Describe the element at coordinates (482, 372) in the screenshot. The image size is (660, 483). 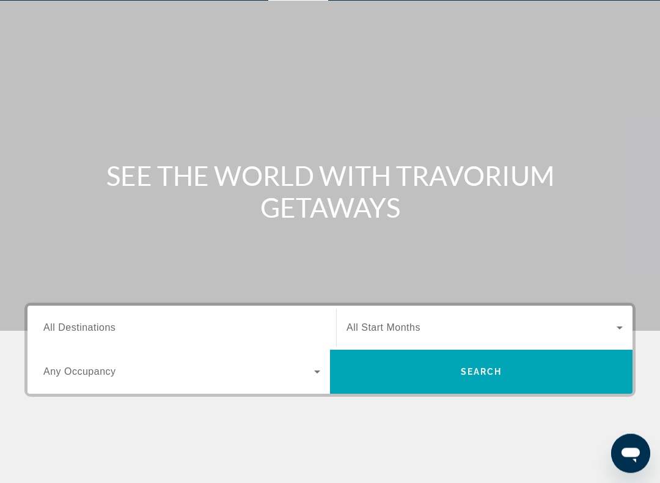
I see `span: Search` at that location.